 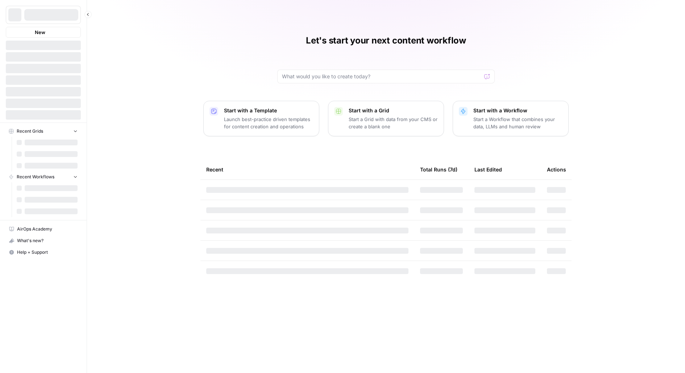 What do you see at coordinates (43, 252) in the screenshot?
I see `button: Help + Support` at bounding box center [43, 252].